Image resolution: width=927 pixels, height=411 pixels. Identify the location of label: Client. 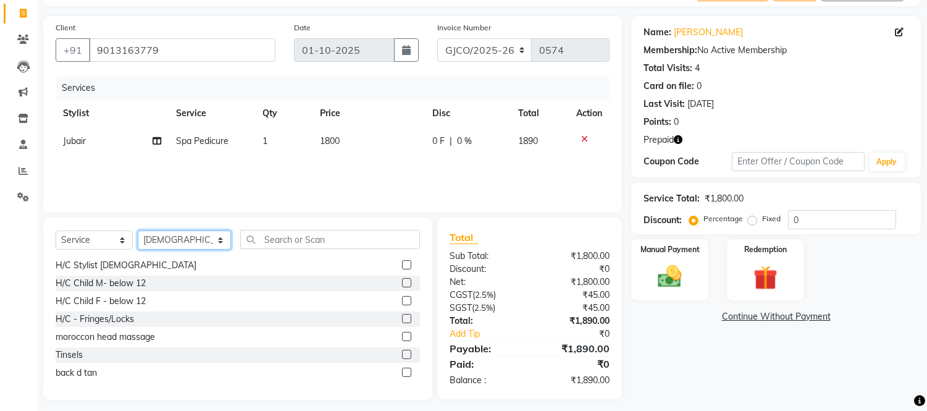
(65, 28).